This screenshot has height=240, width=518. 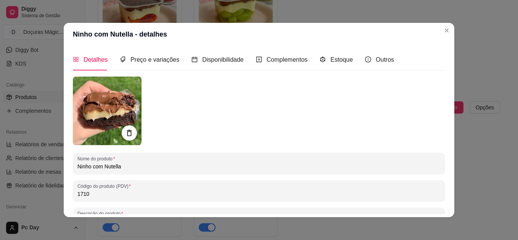 What do you see at coordinates (323, 59) in the screenshot?
I see `span: code-sandbox` at bounding box center [323, 59].